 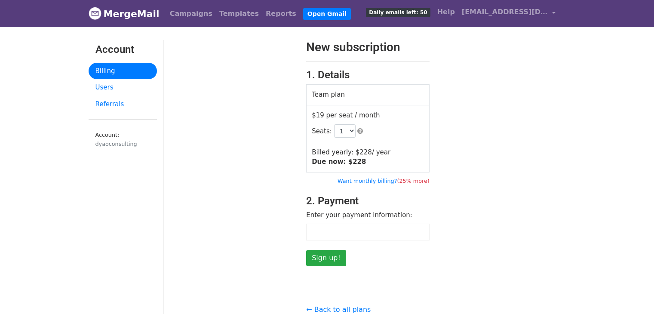 What do you see at coordinates (368, 75) in the screenshot?
I see `h3: 1. Details` at bounding box center [368, 75].